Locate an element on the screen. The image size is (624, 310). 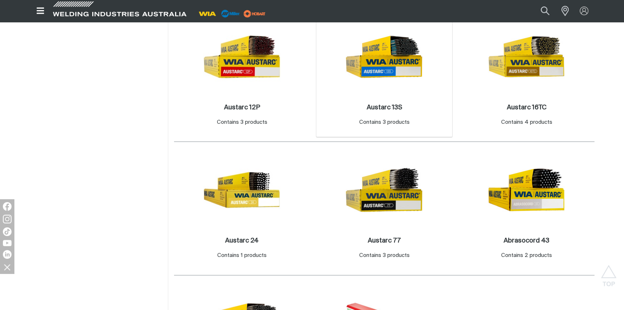
h2: Austarc 24 is located at coordinates (242, 240).